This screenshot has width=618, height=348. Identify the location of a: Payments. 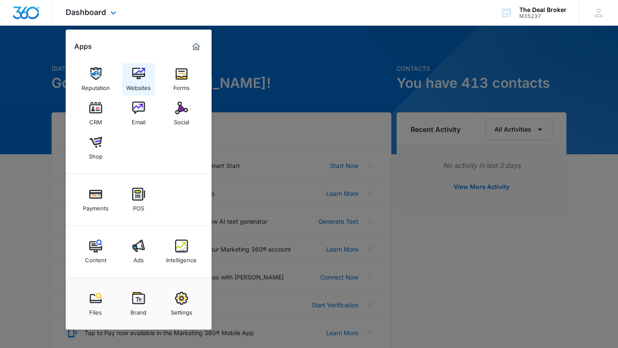
(96, 200).